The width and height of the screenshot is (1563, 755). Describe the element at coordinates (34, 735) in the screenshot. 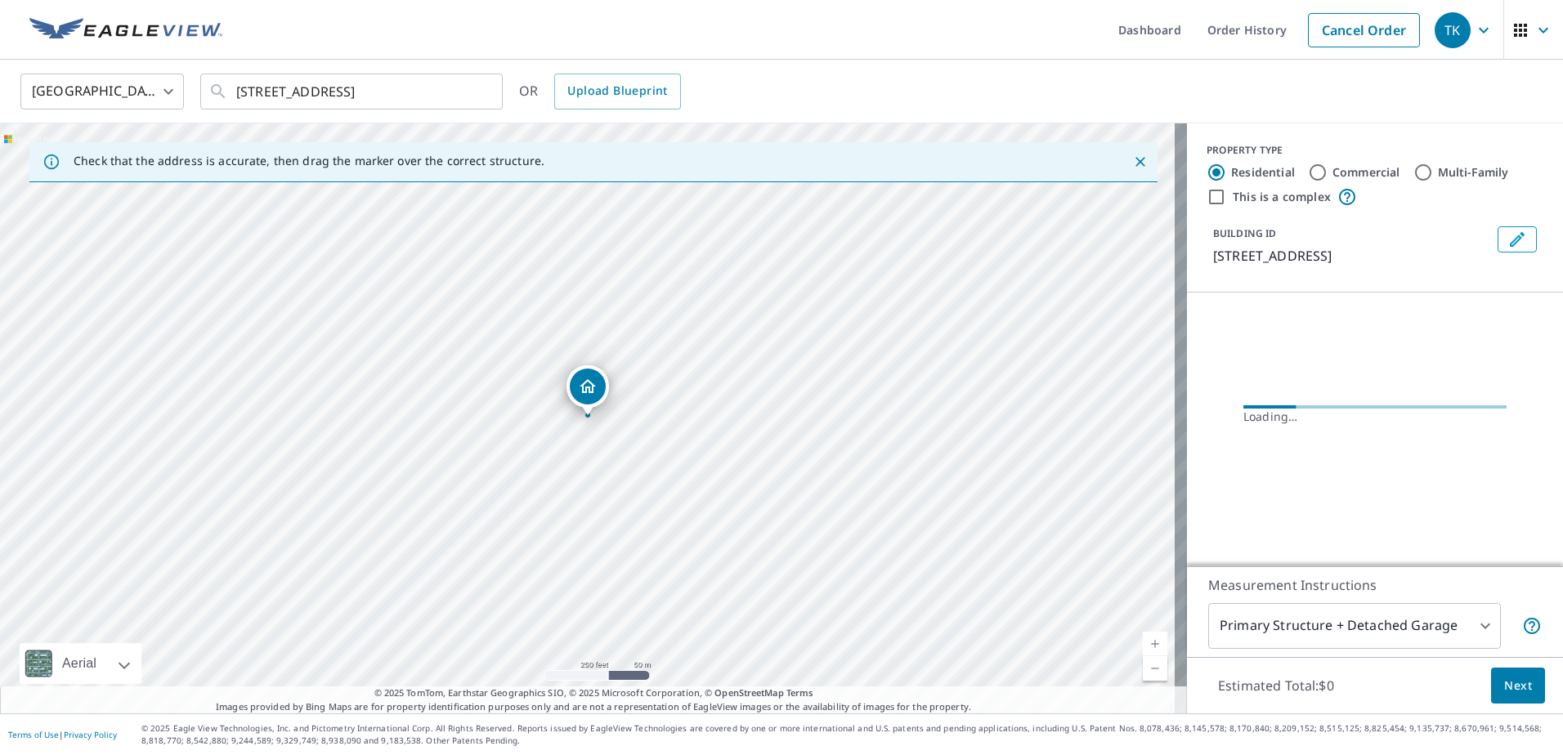

I see `a: Terms of Use` at that location.